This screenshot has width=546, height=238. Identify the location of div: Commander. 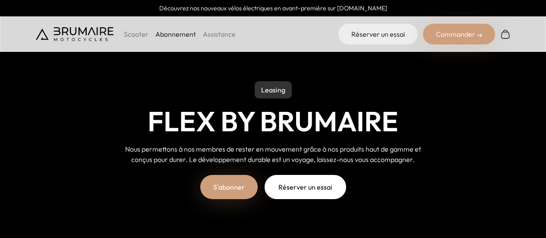
(459, 34).